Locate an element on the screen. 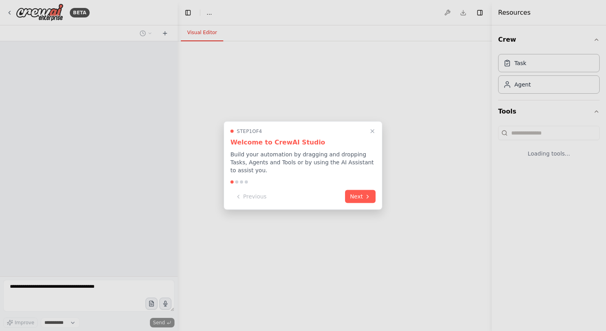 This screenshot has width=606, height=331. button: Close walkthrough is located at coordinates (372, 131).